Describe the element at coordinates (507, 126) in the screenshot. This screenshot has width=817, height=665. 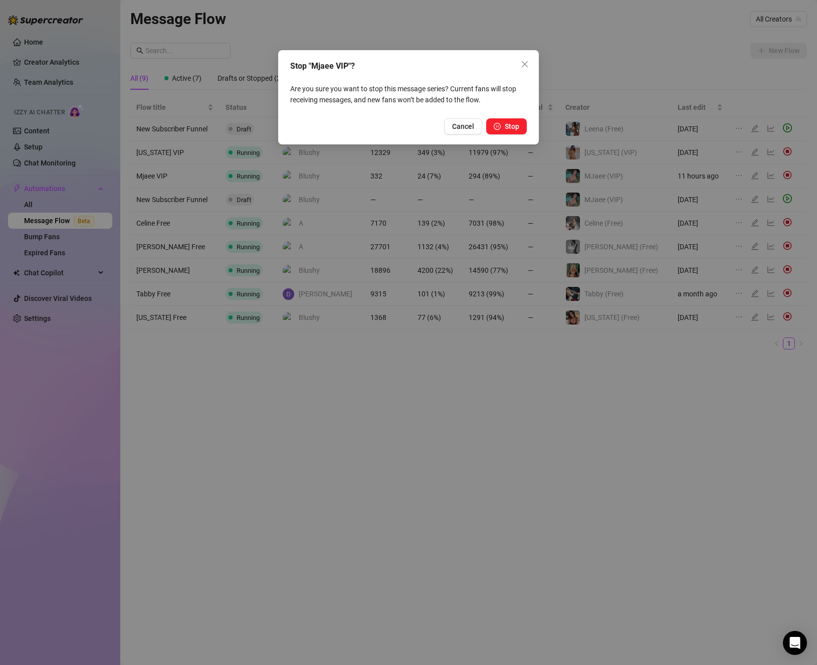
I see `button: Stop` at that location.